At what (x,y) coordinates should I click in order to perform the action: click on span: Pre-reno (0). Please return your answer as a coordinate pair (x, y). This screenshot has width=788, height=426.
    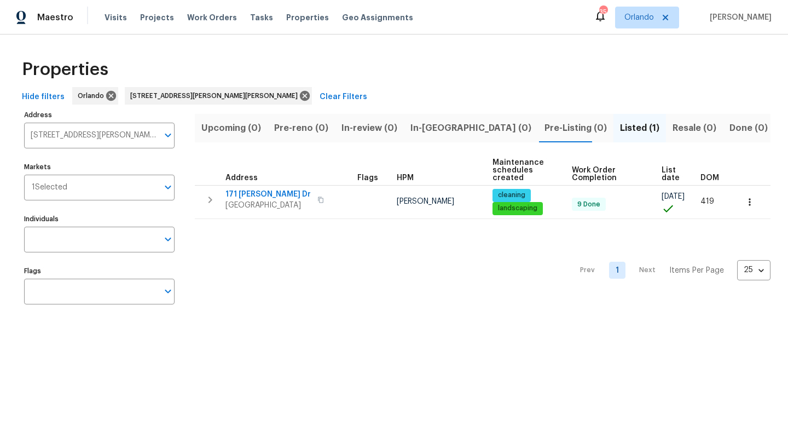
    Looking at the image, I should click on (301, 128).